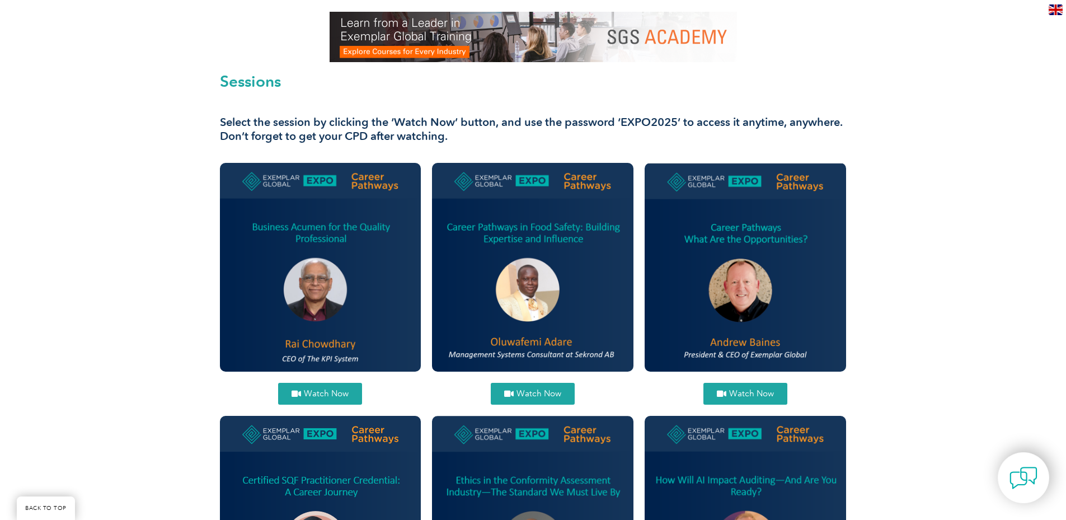 The image size is (1066, 520). I want to click on img: andrew, so click(746, 267).